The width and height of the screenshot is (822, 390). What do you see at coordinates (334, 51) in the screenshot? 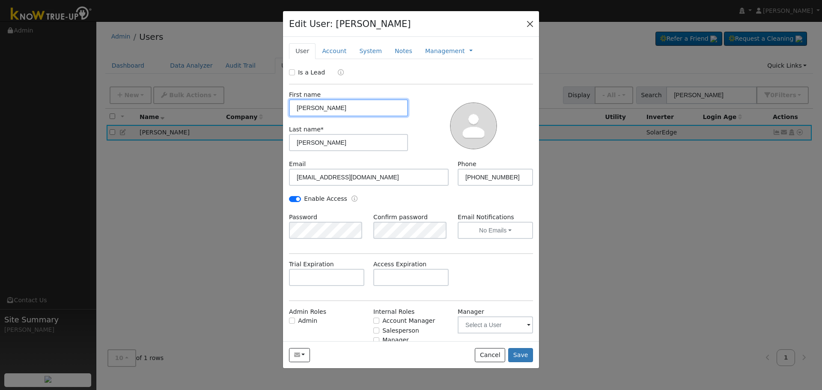
I see `a: Account` at bounding box center [334, 51].